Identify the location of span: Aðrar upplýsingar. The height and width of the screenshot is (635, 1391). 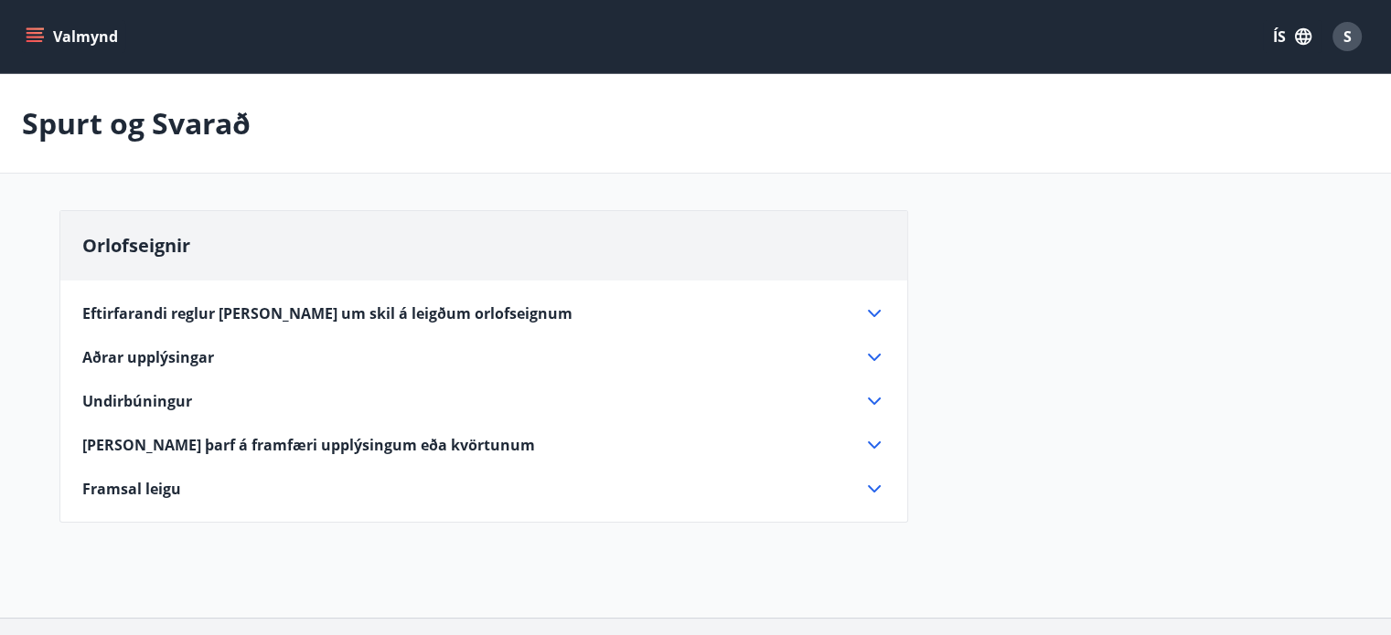
(148, 357).